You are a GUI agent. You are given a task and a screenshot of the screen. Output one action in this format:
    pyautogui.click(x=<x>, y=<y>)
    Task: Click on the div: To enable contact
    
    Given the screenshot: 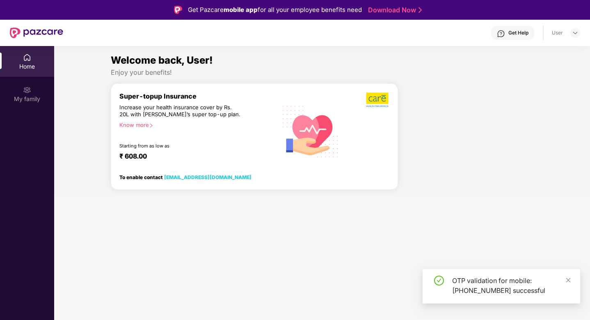 What is the action you would take?
    pyautogui.click(x=186, y=177)
    